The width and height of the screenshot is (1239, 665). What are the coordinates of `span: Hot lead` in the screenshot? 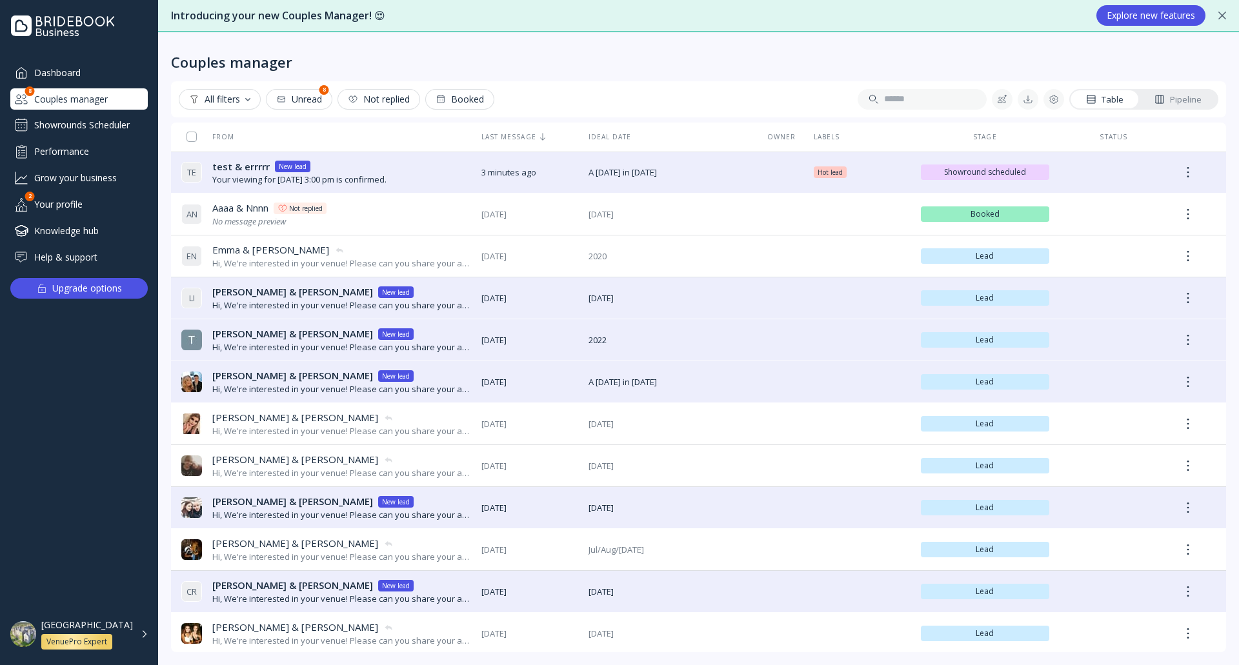 It's located at (830, 172).